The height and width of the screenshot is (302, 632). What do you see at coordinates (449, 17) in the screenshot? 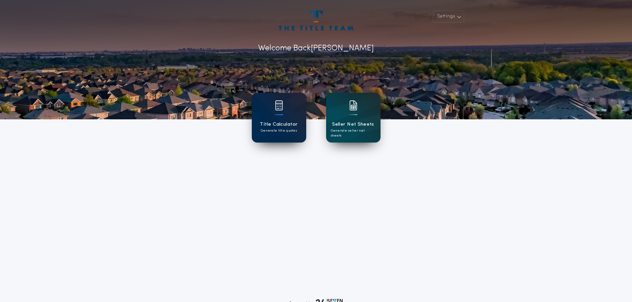
I see `button: Settings` at bounding box center [449, 17].